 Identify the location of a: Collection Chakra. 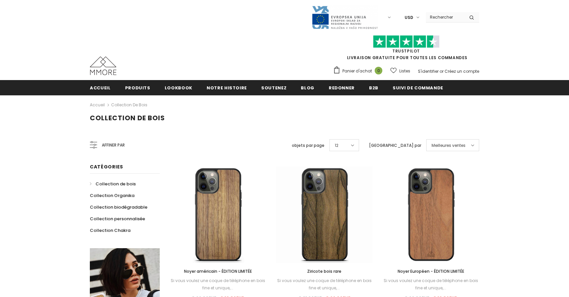
(110, 231).